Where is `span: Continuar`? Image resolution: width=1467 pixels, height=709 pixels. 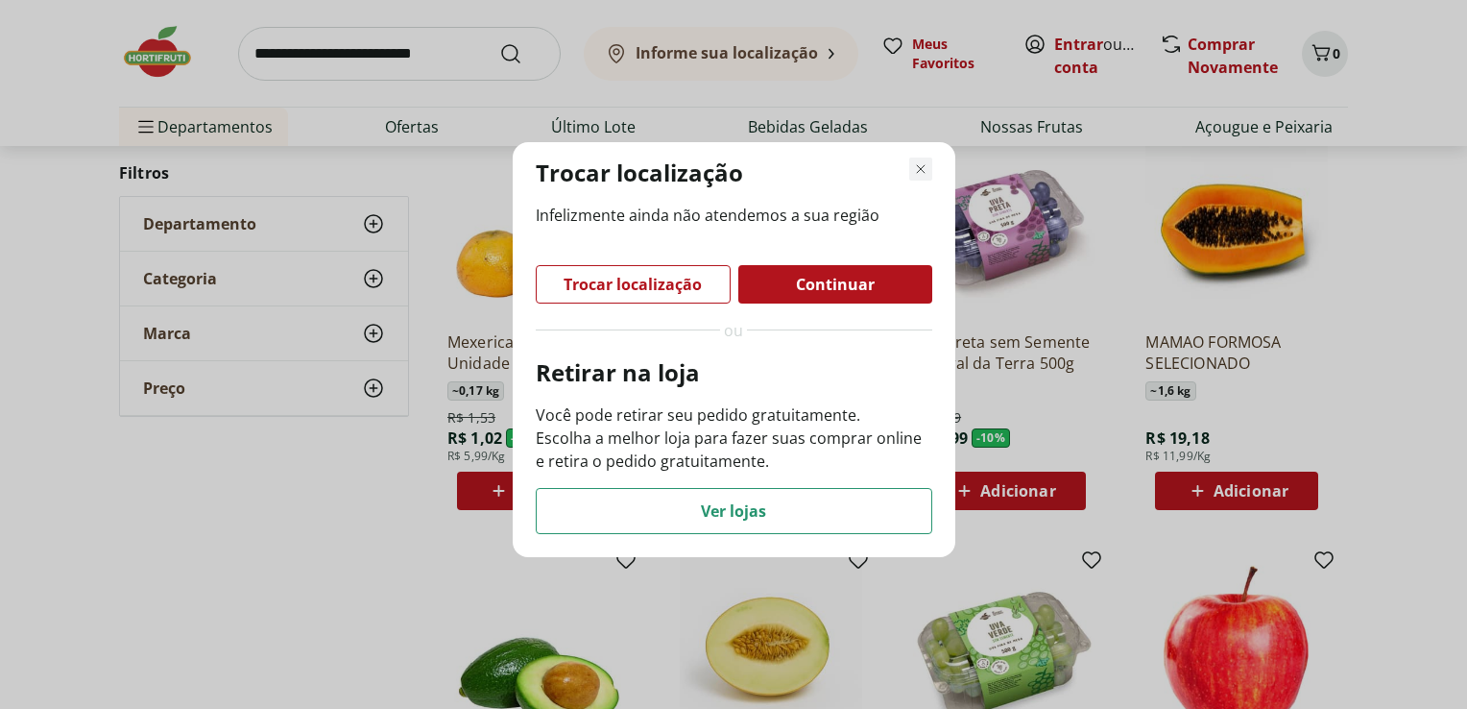
span: Continuar is located at coordinates (836, 284).